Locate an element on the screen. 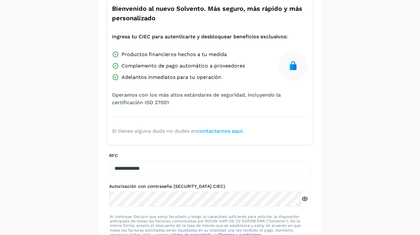 This screenshot has height=235, width=420. span: Ingresa tu CIEC para autenticarte y desbloquear beneficios exclusivos: is located at coordinates (200, 37).